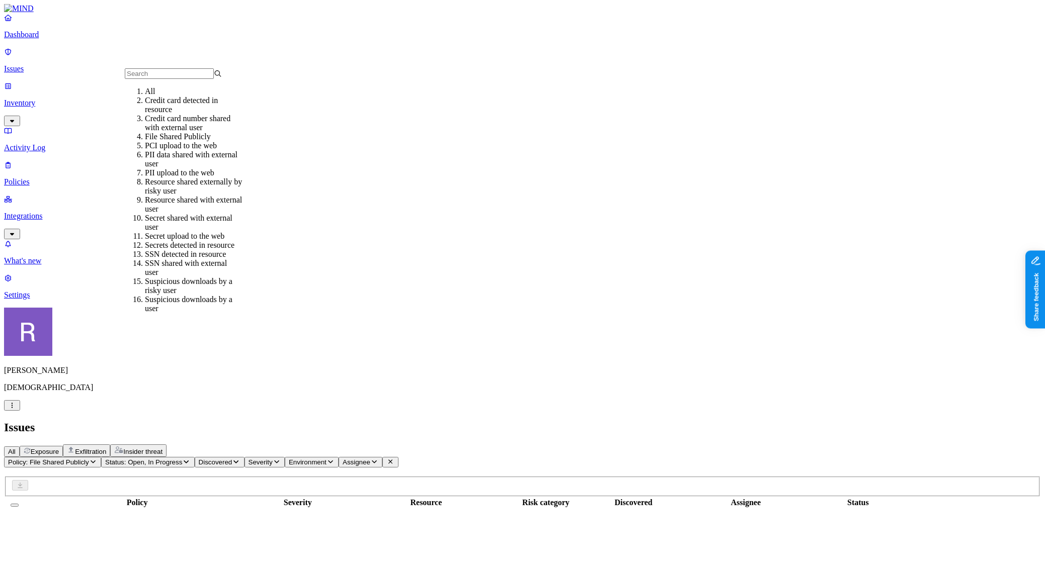 The width and height of the screenshot is (1045, 579). What do you see at coordinates (522, 428) in the screenshot?
I see `h2: Issues` at bounding box center [522, 428].